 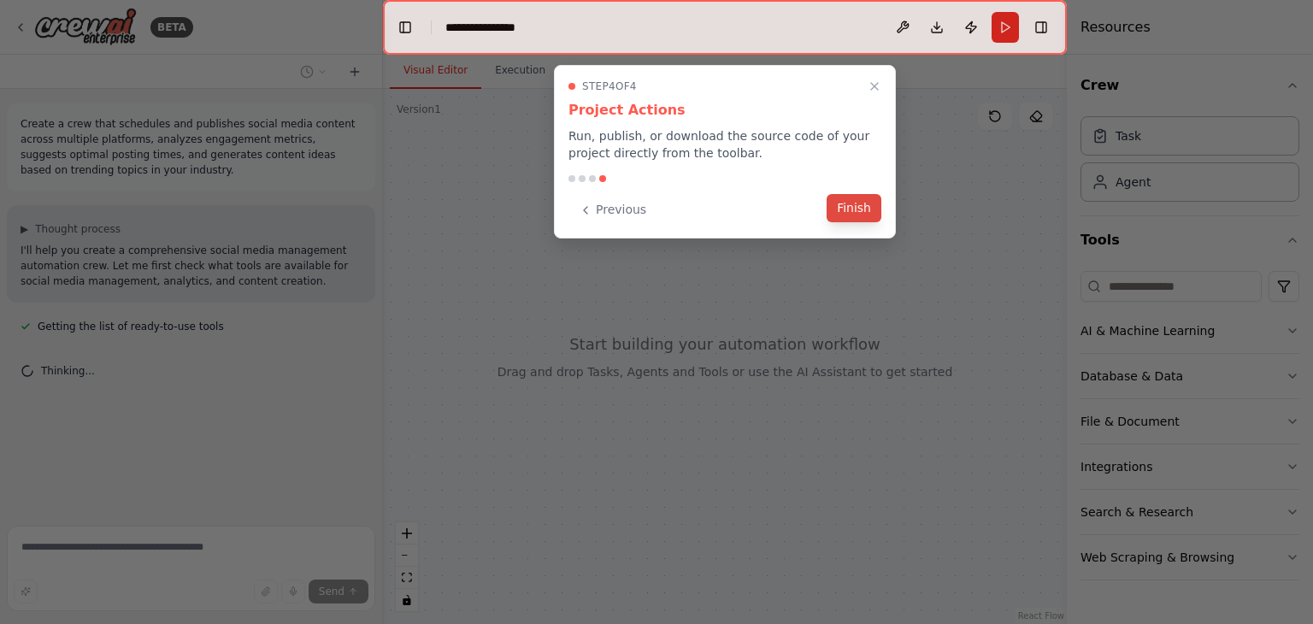 What do you see at coordinates (610, 86) in the screenshot?
I see `span: Step 4 of 4` at bounding box center [610, 86].